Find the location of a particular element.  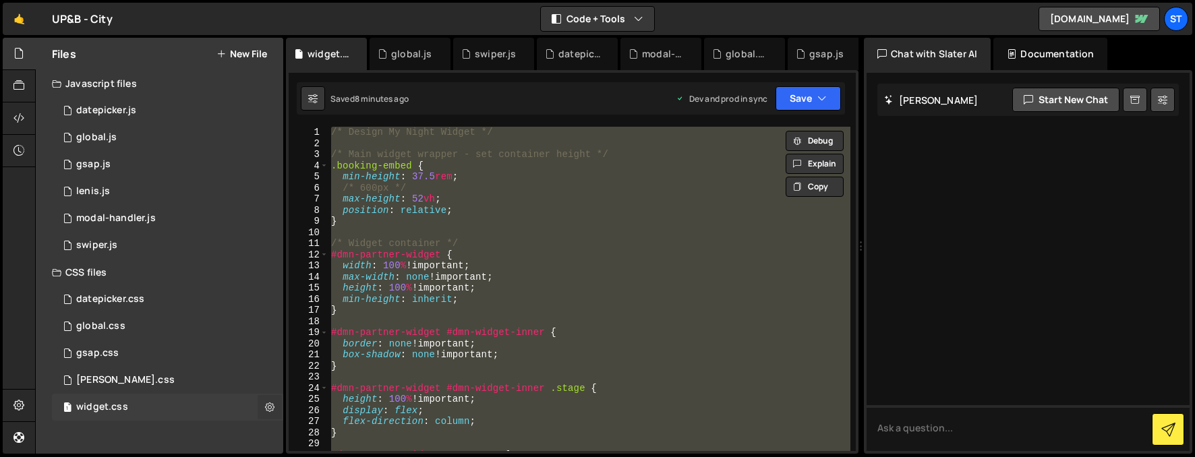

div: 17139/47302.css is located at coordinates (167, 354).